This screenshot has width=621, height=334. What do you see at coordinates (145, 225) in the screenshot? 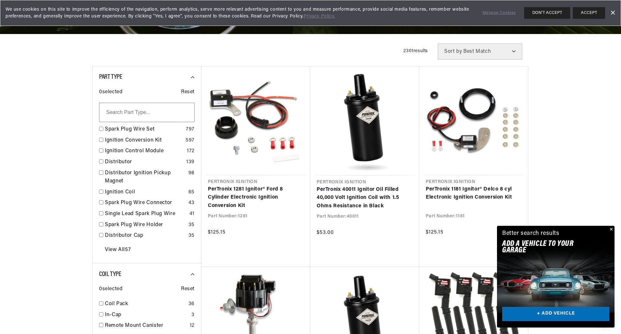
I see `a: Spark Plug Wire Holder` at bounding box center [145, 225].